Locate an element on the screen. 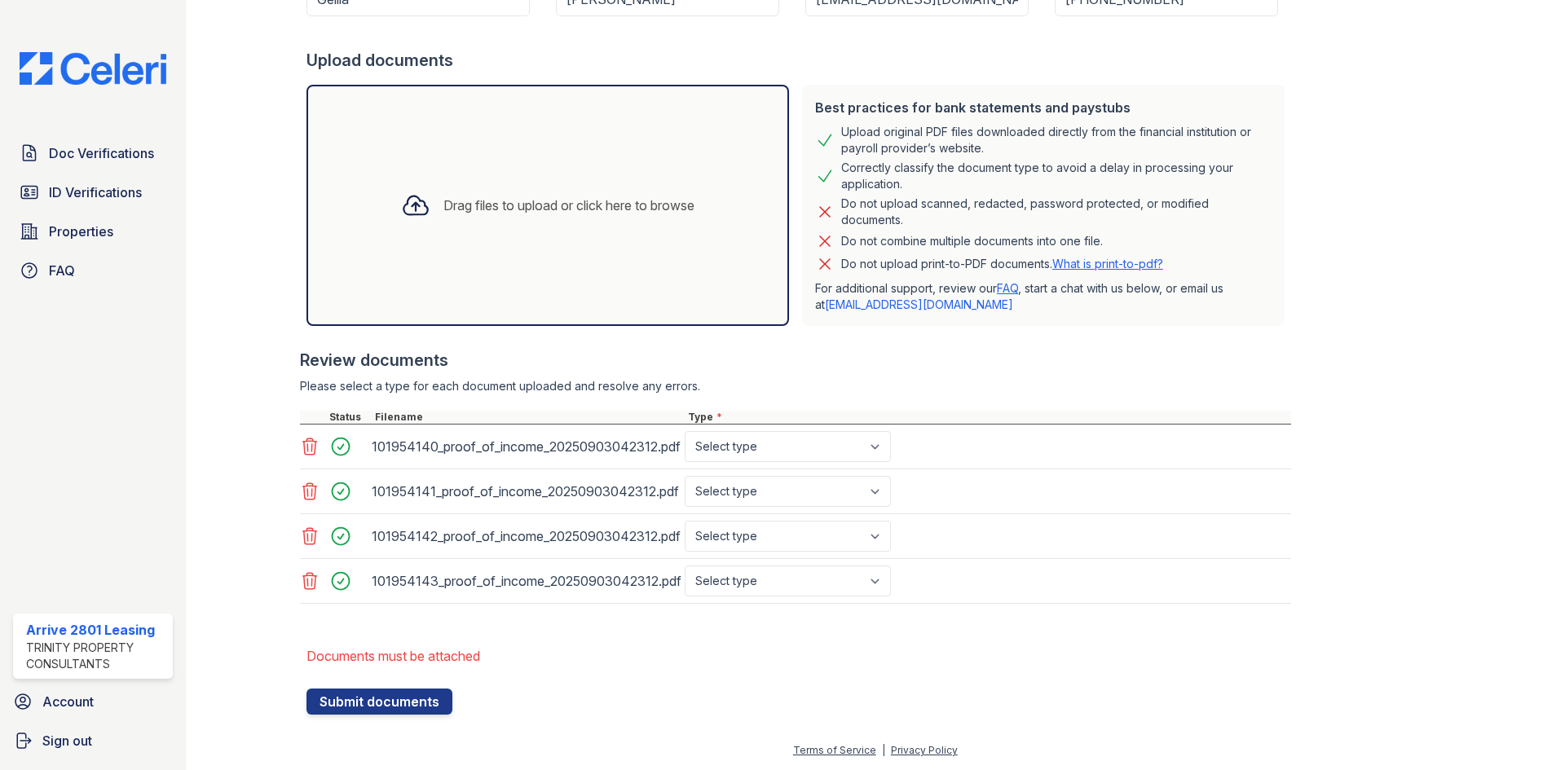 This screenshot has height=770, width=1565. div: Trinity Property Consultants is located at coordinates (96, 656).